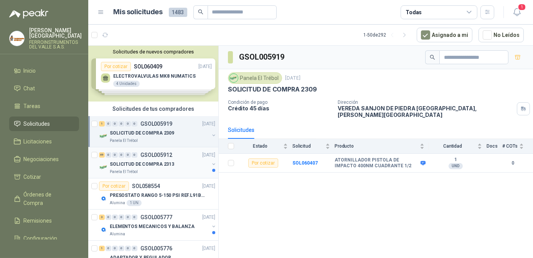 The width and height of the screenshot is (533, 258). I want to click on p: GSOL005777, so click(156, 217).